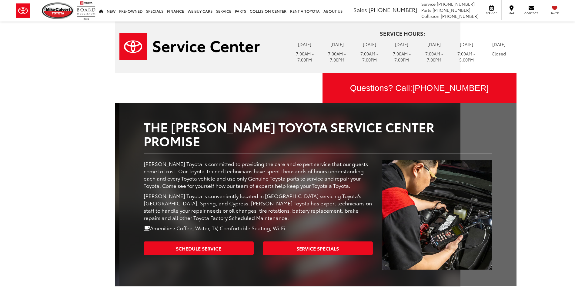 This screenshot has width=575, height=289. Describe the element at coordinates (199, 248) in the screenshot. I see `a: Schedule Service` at that location.